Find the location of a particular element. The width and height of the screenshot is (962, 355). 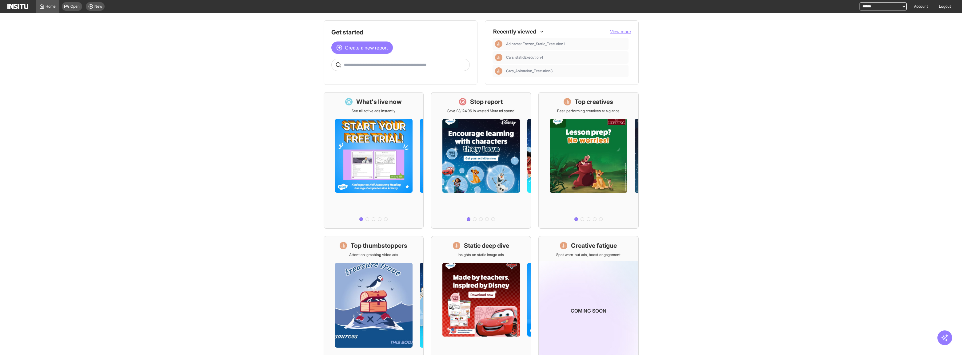

a: What's live nowSee all active ads instantly is located at coordinates (373, 161).